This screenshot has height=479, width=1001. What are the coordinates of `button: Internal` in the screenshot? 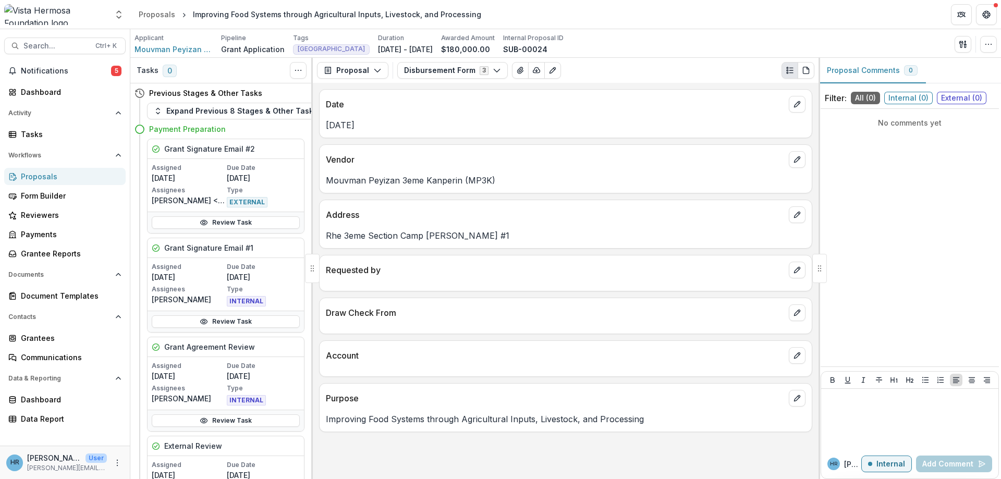 It's located at (887, 464).